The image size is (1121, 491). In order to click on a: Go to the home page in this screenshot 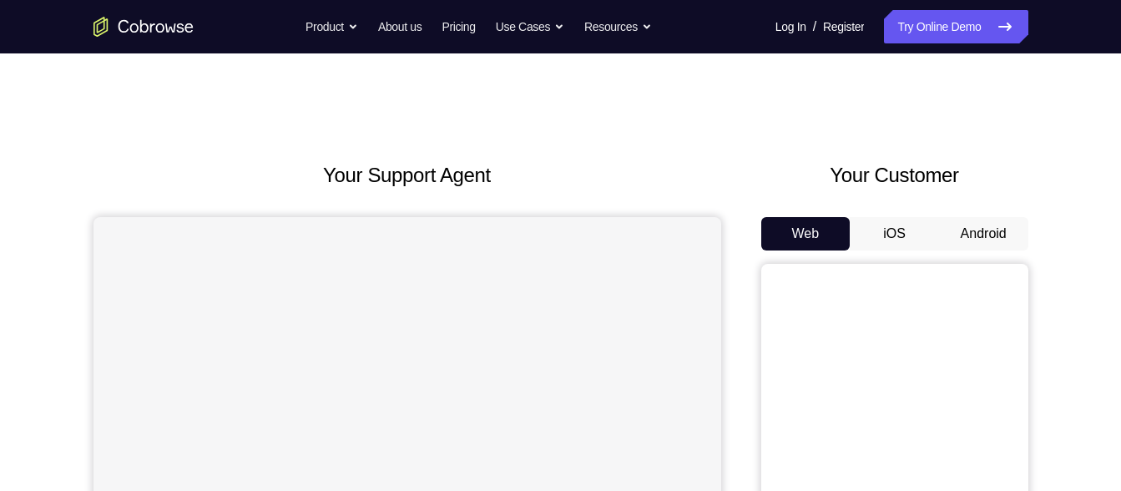, I will do `click(144, 27)`.